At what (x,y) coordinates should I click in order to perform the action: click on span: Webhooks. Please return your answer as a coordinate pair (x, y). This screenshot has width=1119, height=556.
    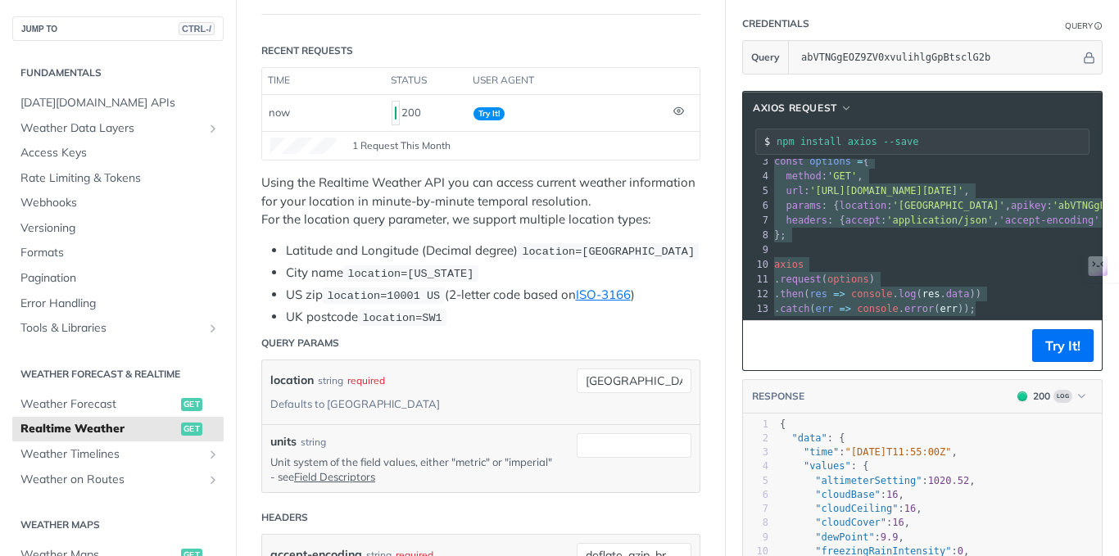
    Looking at the image, I should click on (120, 203).